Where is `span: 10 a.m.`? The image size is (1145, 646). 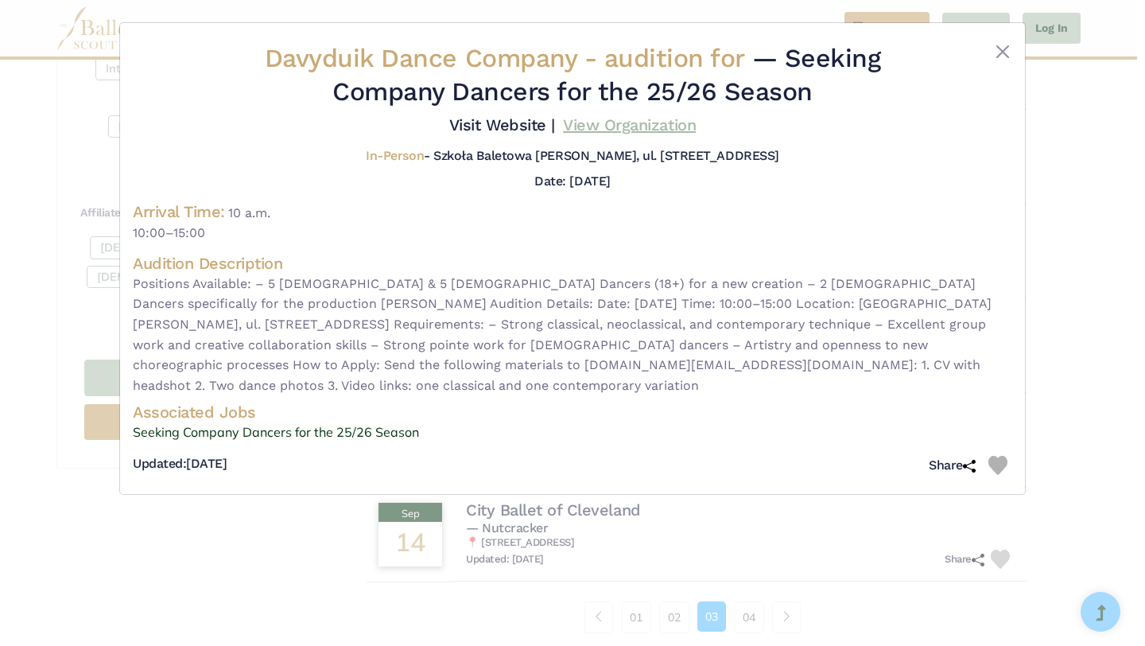
span: 10 a.m. is located at coordinates (249, 212).